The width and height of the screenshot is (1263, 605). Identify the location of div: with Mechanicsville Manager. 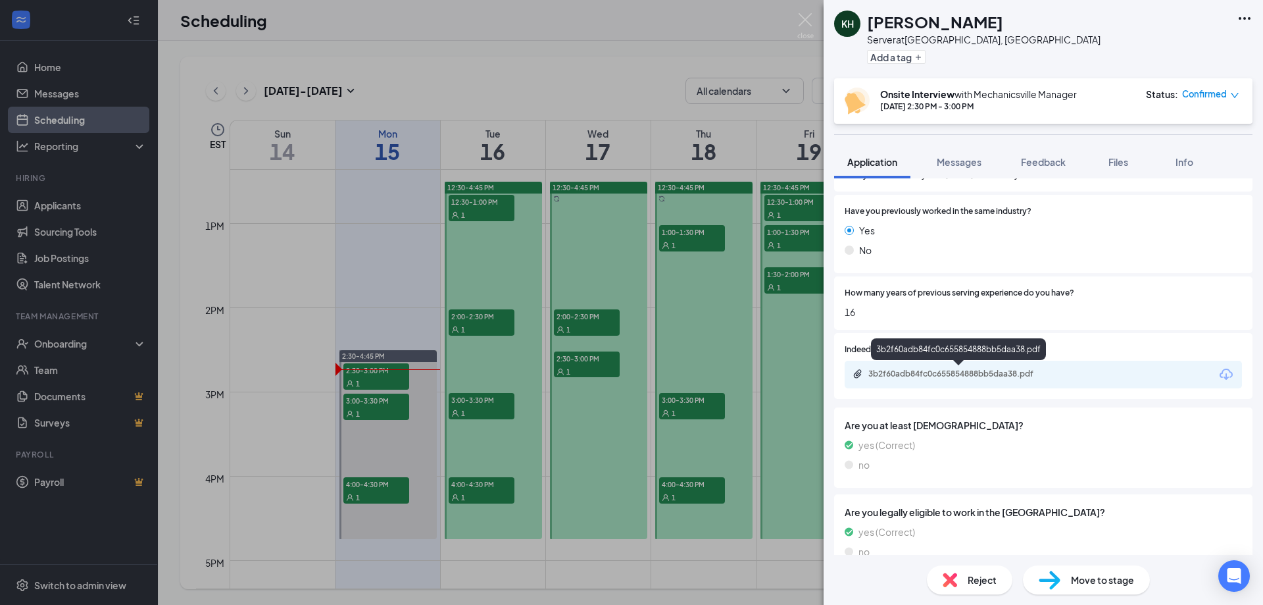
(978, 94).